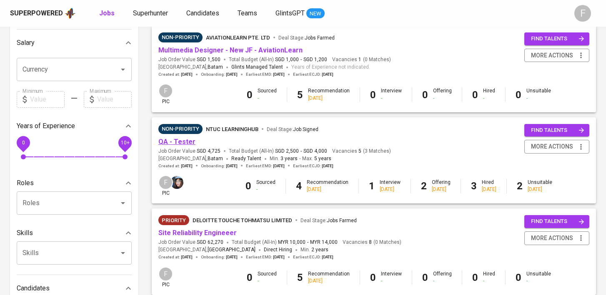  I want to click on input: Value, so click(114, 100).